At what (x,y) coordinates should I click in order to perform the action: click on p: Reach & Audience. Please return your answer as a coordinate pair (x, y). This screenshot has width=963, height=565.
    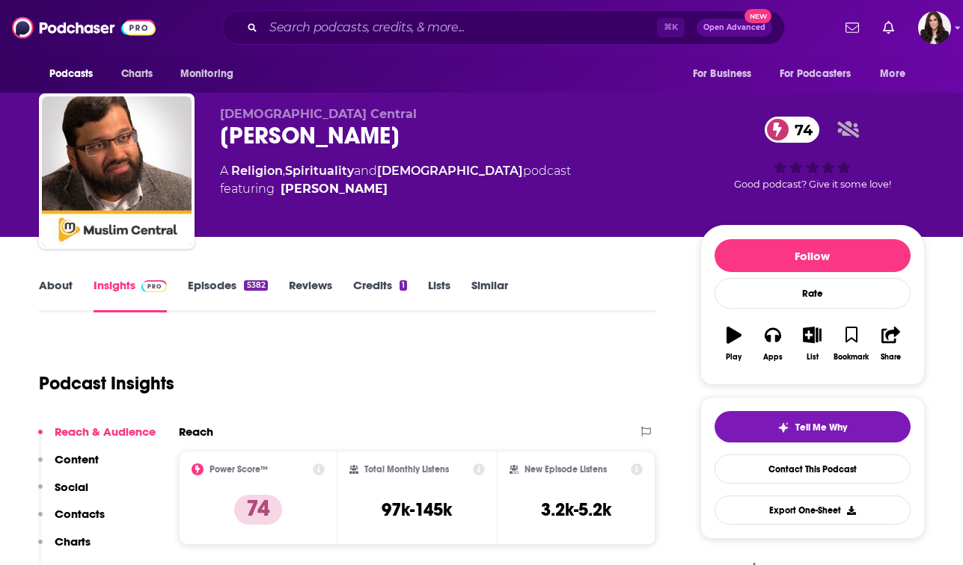
    Looking at the image, I should click on (105, 432).